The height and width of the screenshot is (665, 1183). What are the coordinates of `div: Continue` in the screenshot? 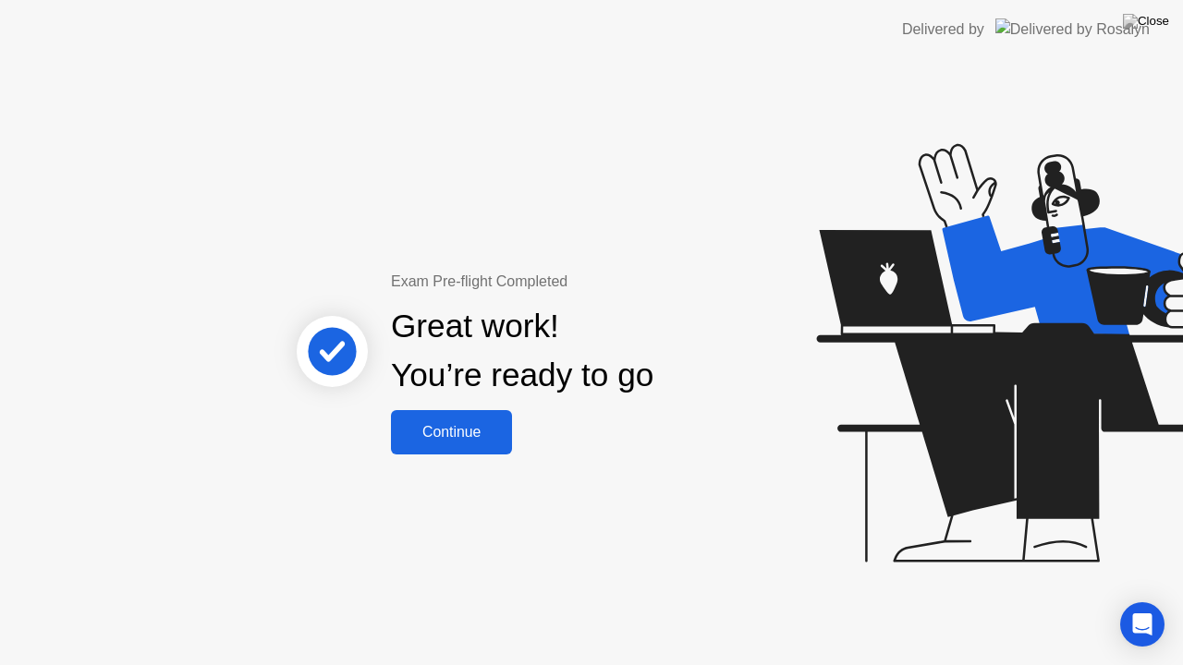 It's located at (451, 433).